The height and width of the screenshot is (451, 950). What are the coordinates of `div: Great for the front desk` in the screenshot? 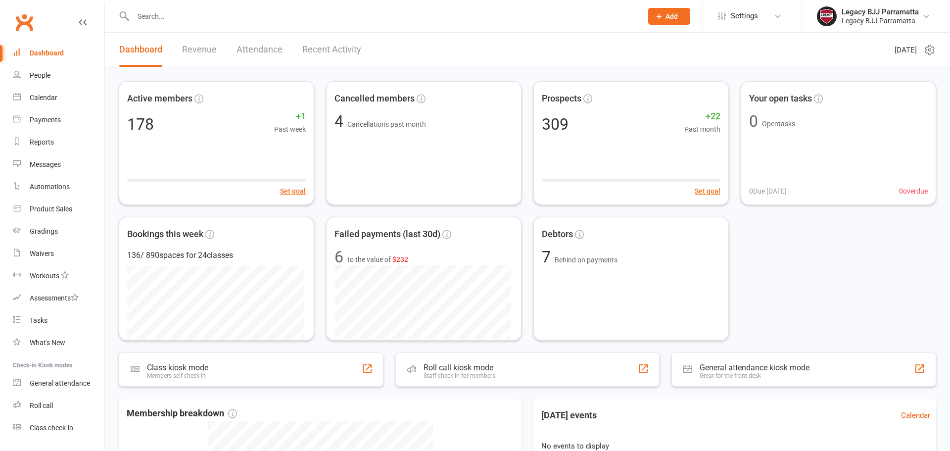 It's located at (755, 376).